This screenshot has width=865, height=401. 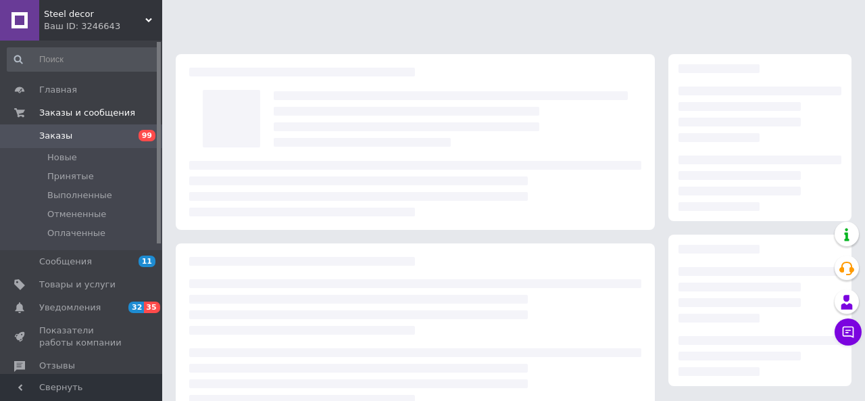 I want to click on span: Отмененные, so click(x=76, y=214).